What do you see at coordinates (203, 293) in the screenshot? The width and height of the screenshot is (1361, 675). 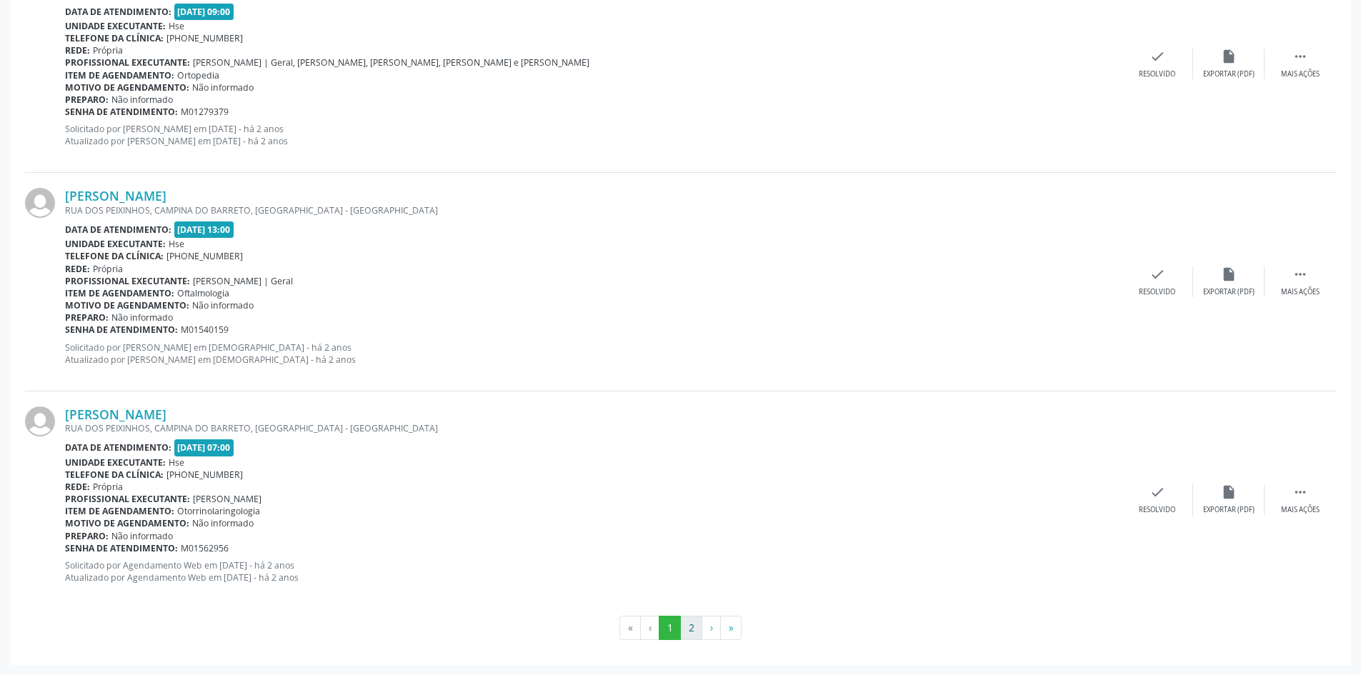 I see `span: Oftalmologia` at bounding box center [203, 293].